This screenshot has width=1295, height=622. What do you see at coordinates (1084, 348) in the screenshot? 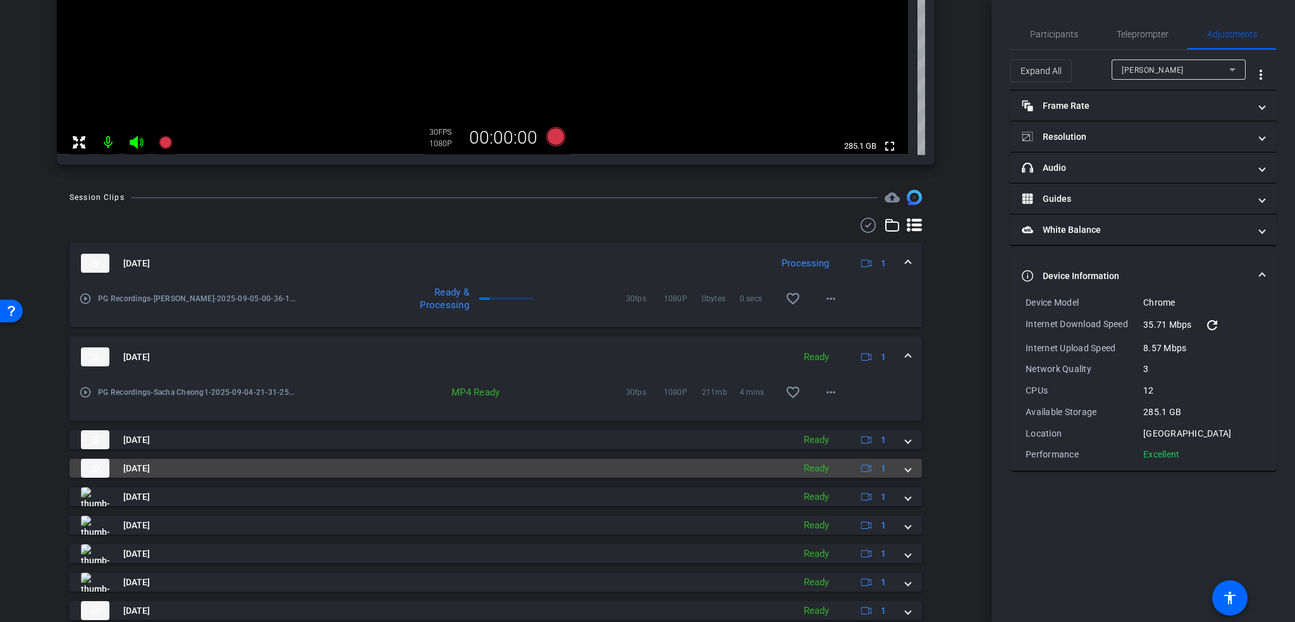
I see `div: Internet Upload Speed` at bounding box center [1084, 348].